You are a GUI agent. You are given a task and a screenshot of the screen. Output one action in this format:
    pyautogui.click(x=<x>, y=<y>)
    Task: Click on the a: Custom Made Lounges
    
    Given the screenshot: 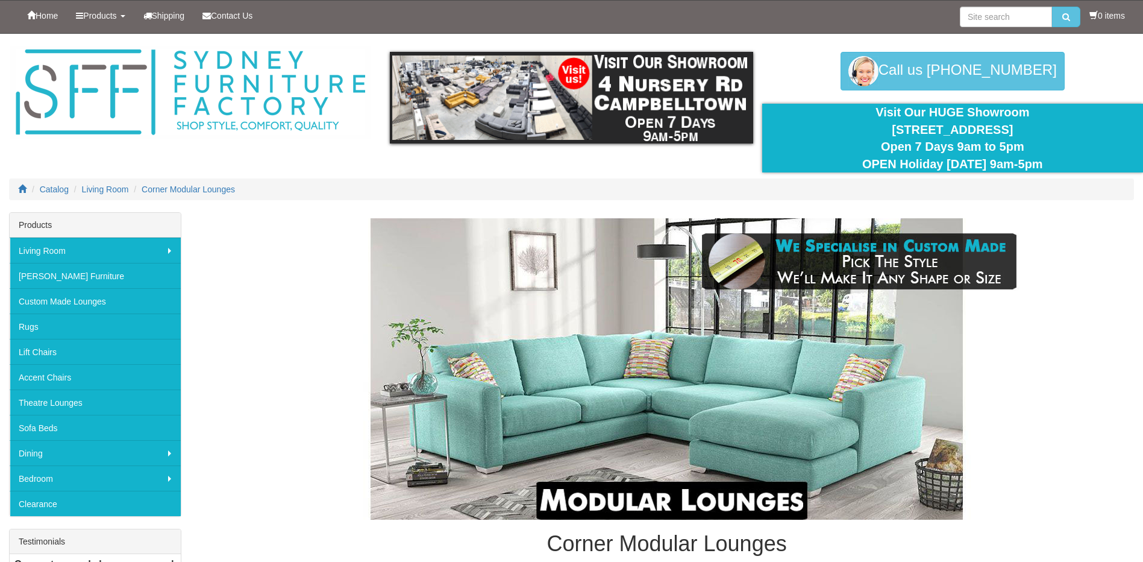 What is the action you would take?
    pyautogui.click(x=95, y=301)
    